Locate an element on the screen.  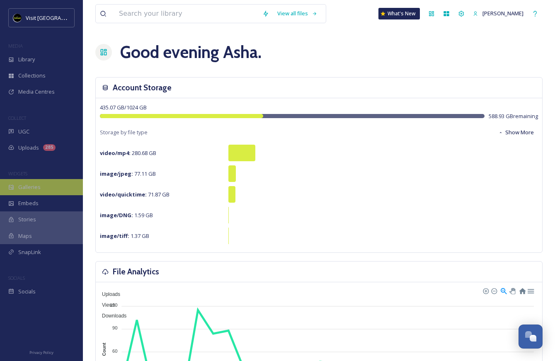
h3: Account Storage is located at coordinates (142, 87).